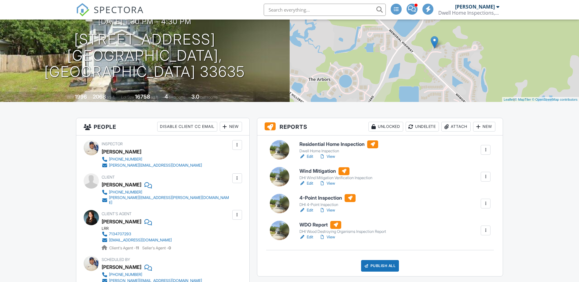  What do you see at coordinates (120, 234) in the screenshot?
I see `div: 7134707293` at bounding box center [120, 234].